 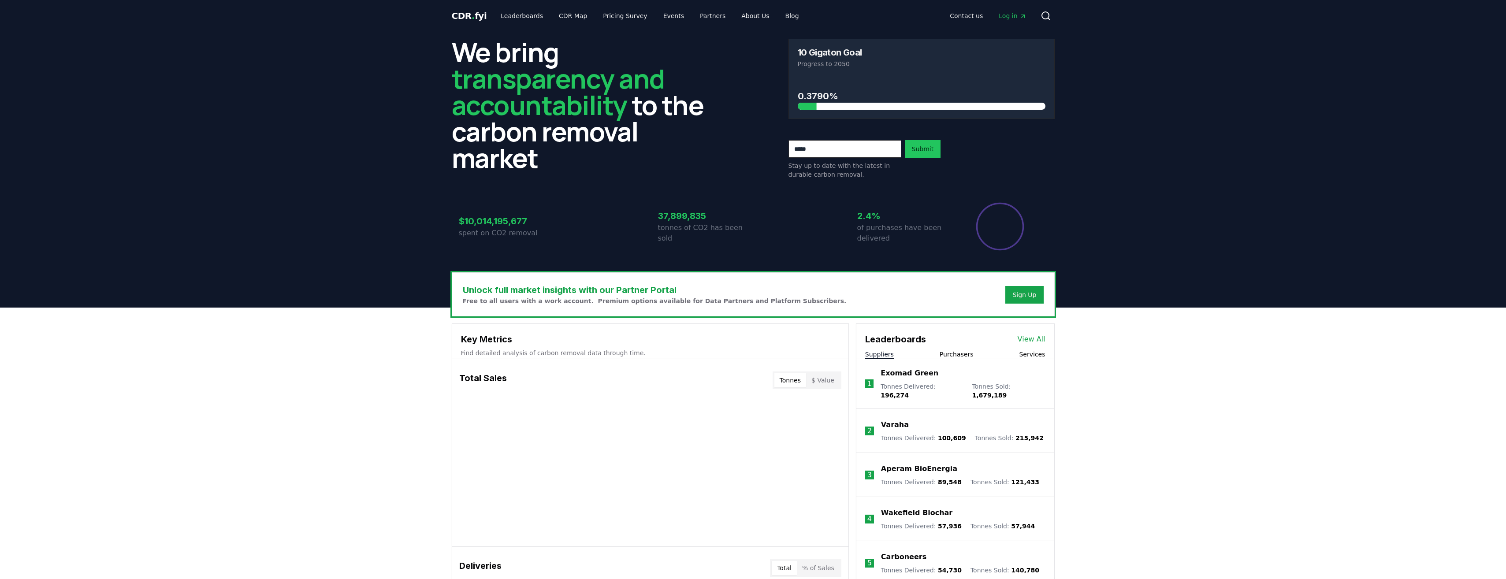 What do you see at coordinates (904, 557) in the screenshot?
I see `a: Carboneers` at bounding box center [904, 557].